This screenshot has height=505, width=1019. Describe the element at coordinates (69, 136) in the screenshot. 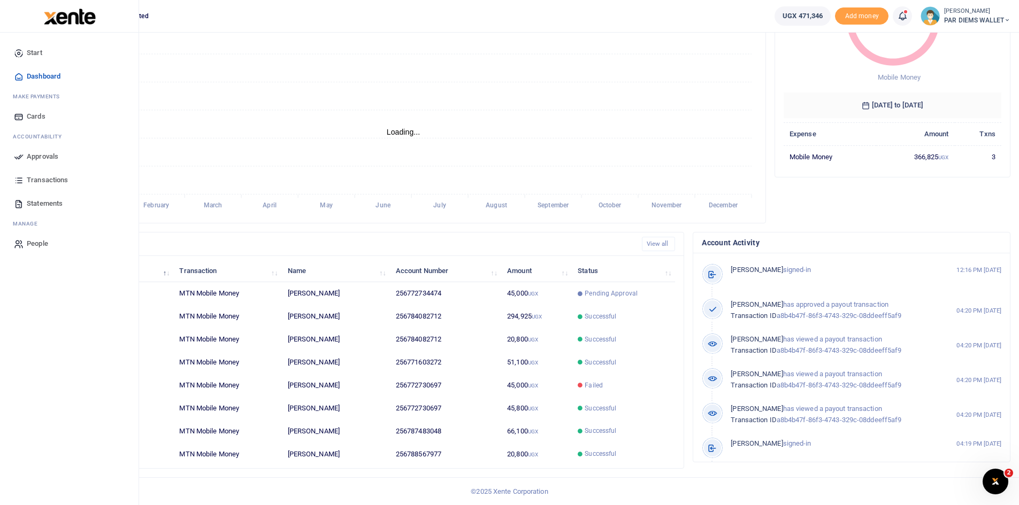

I see `li: Ac` at that location.